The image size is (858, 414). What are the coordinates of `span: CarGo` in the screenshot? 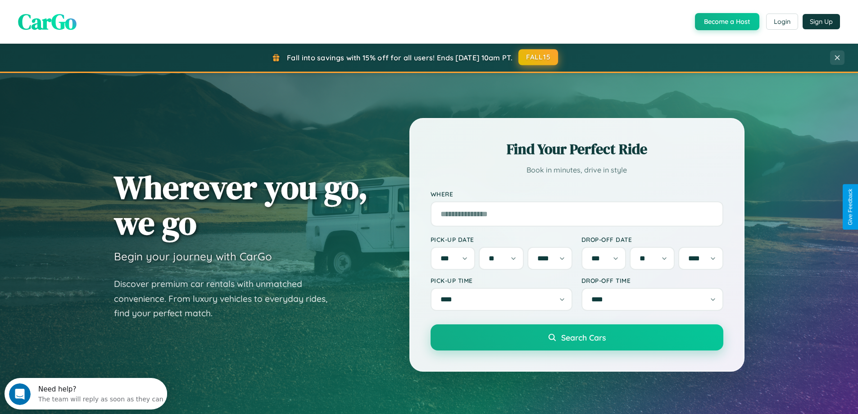 It's located at (47, 22).